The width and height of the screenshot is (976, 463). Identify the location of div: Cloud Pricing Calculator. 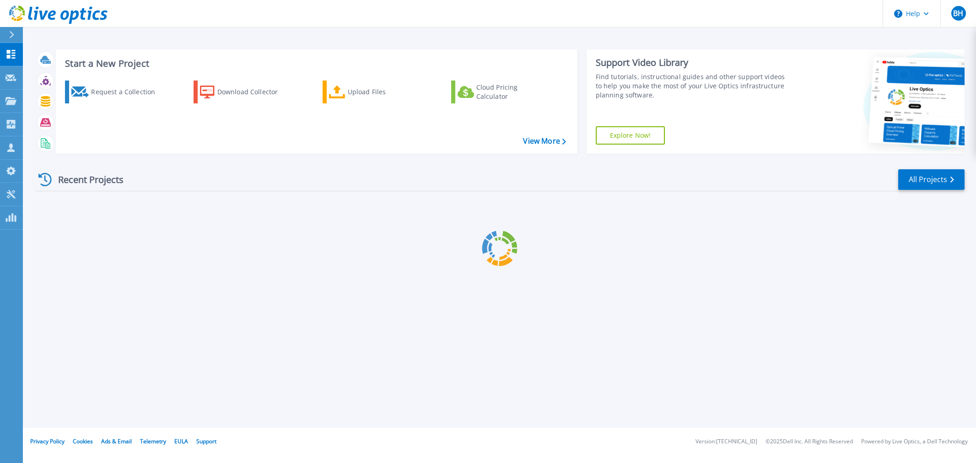
(513, 92).